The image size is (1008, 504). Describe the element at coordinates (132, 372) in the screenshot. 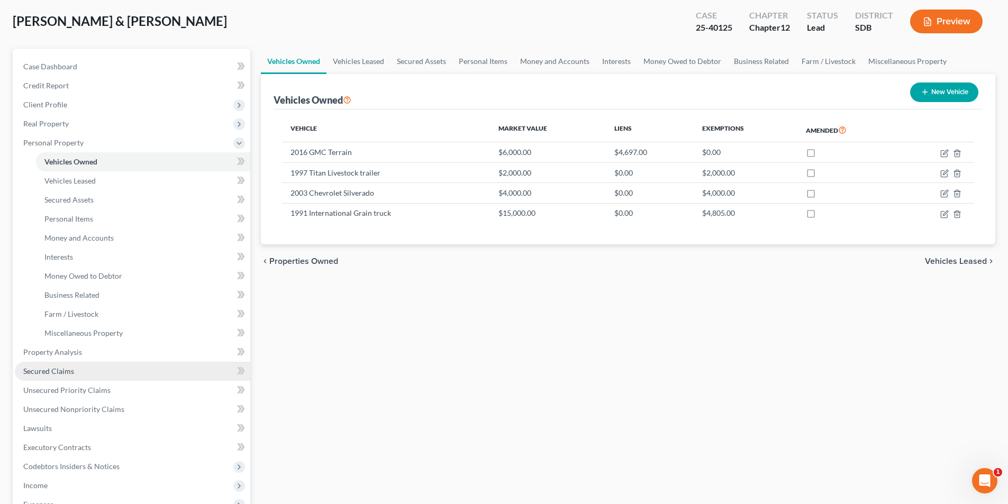

I see `a: Secured Claims` at that location.